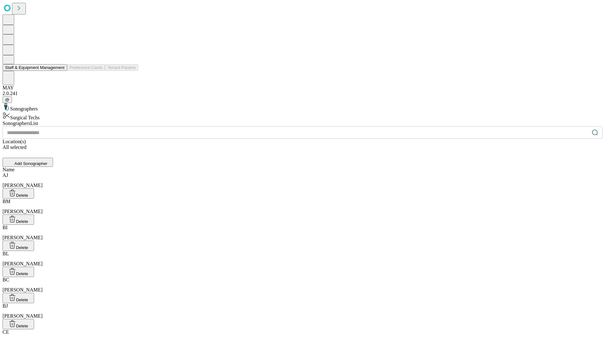  Describe the element at coordinates (6, 254) in the screenshot. I see `span: BL` at that location.